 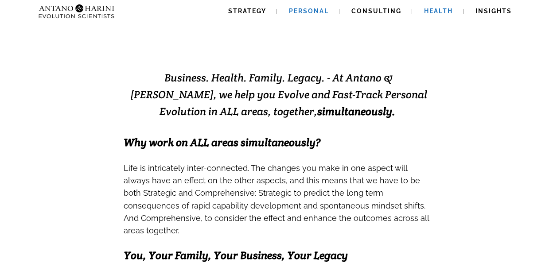 I want to click on span: Insights, so click(x=493, y=11).